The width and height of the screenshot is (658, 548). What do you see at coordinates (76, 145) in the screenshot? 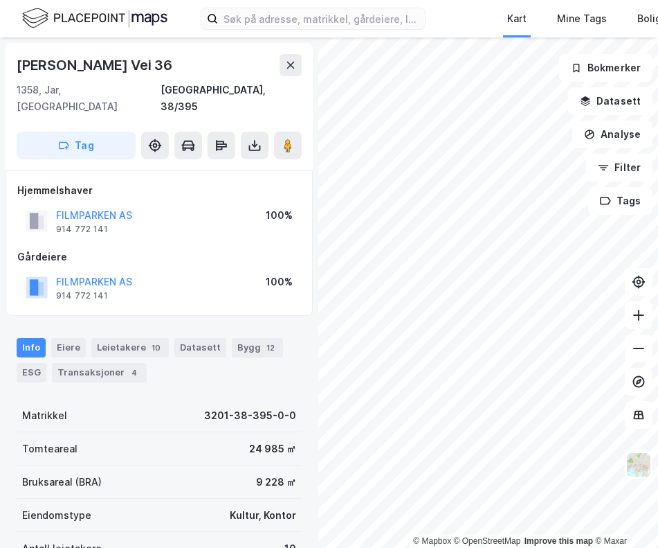
I see `button: Tag` at bounding box center [76, 145].